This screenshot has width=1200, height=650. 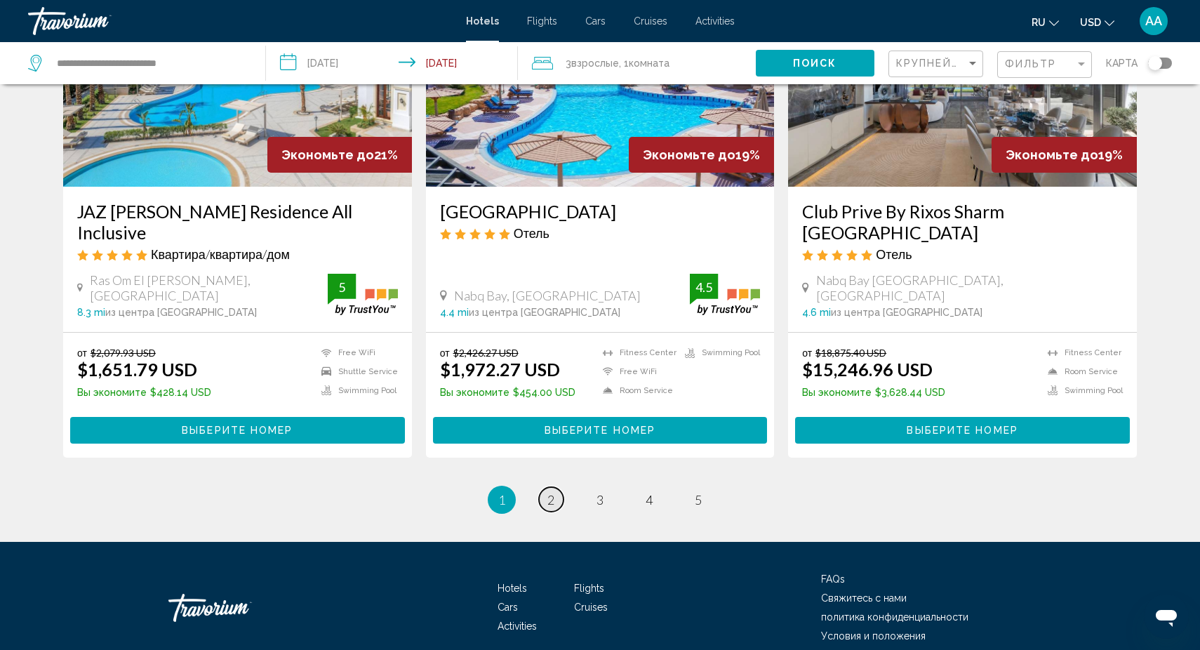 What do you see at coordinates (864, 598) in the screenshot?
I see `a: Свяжитесь с нами` at bounding box center [864, 598].